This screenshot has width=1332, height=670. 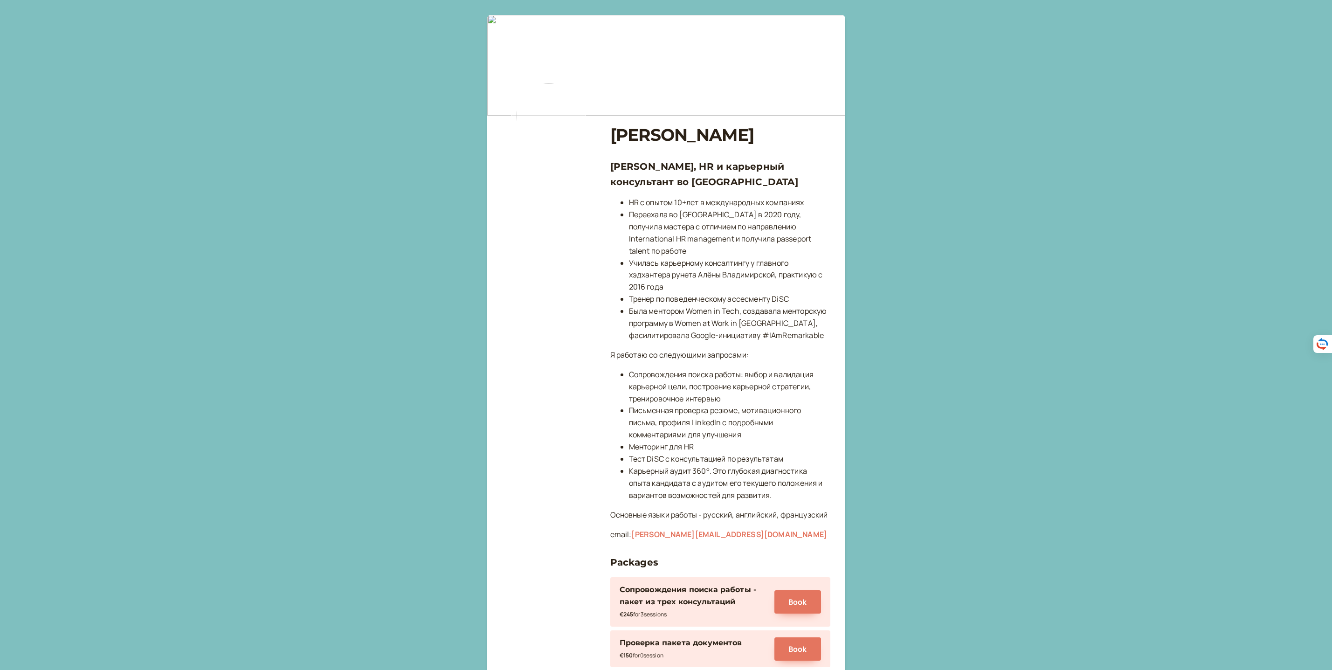 What do you see at coordinates (720, 562) in the screenshot?
I see `h3: Packages` at bounding box center [720, 562].